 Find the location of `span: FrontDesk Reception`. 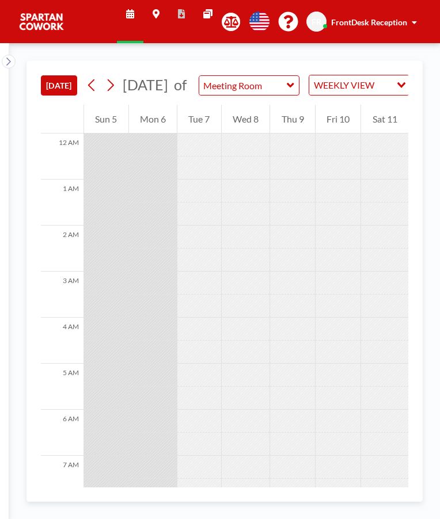

span: FrontDesk Reception is located at coordinates (369, 22).